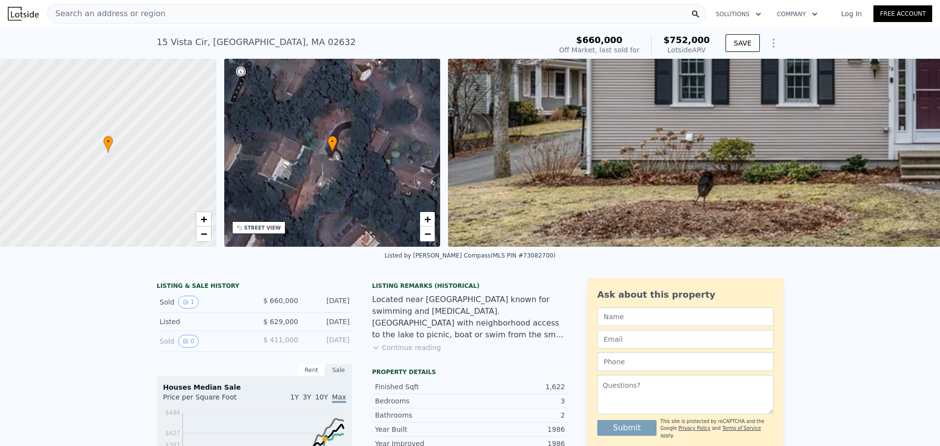  Describe the element at coordinates (172, 413) in the screenshot. I see `tspan: $494` at that location.